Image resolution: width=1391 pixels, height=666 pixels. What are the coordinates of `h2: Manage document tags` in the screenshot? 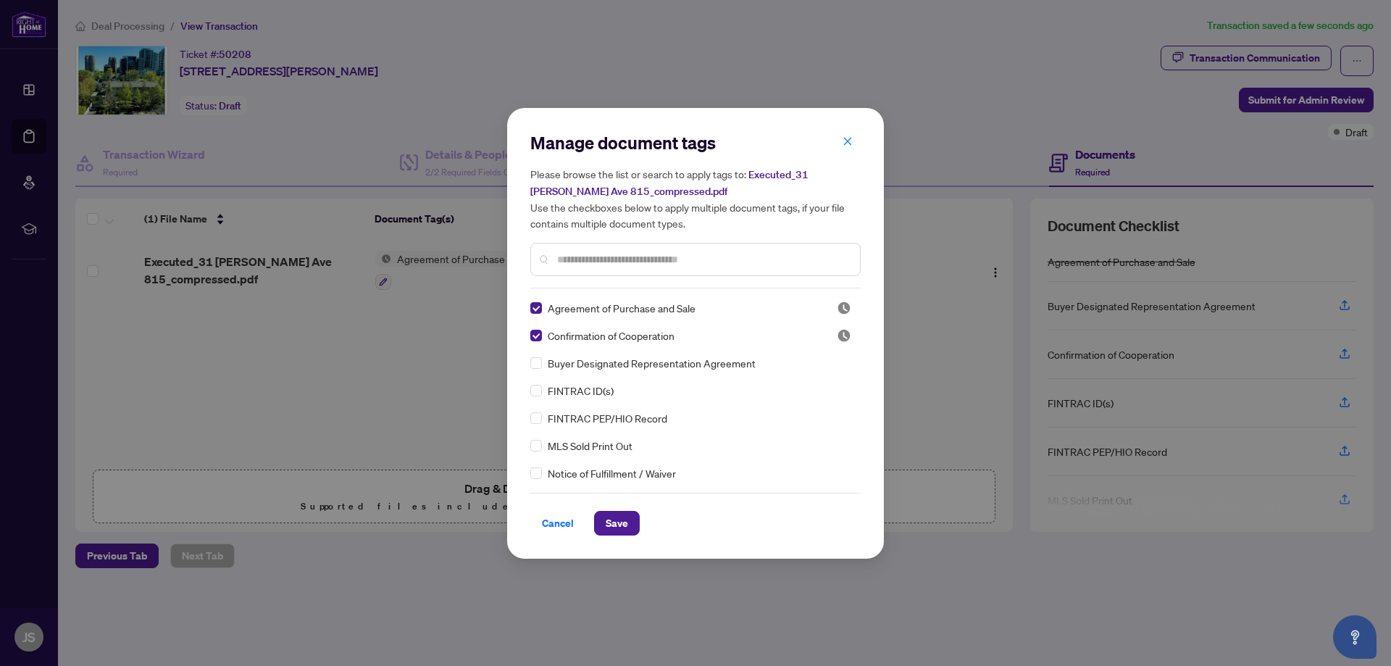 It's located at (695, 143).